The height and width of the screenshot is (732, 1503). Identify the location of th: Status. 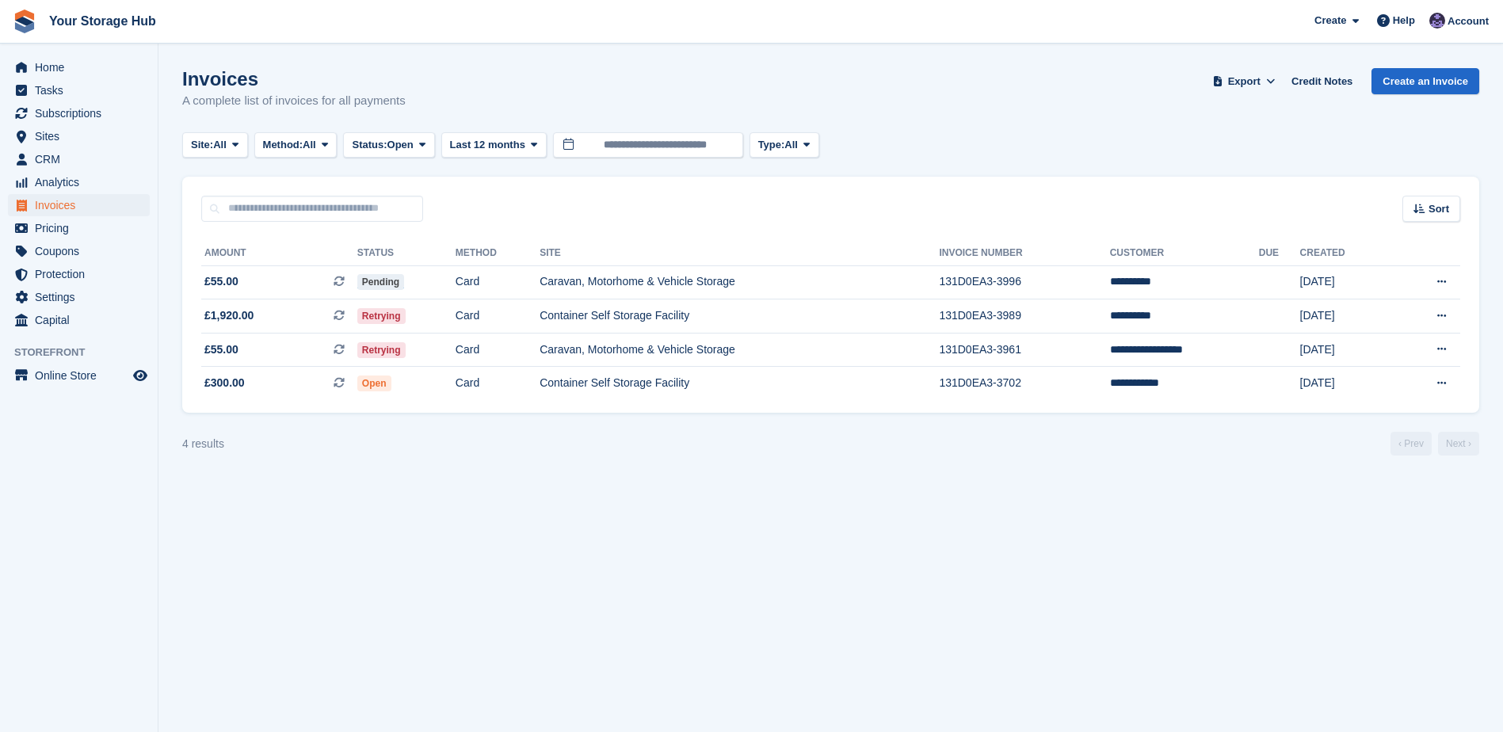
(406, 253).